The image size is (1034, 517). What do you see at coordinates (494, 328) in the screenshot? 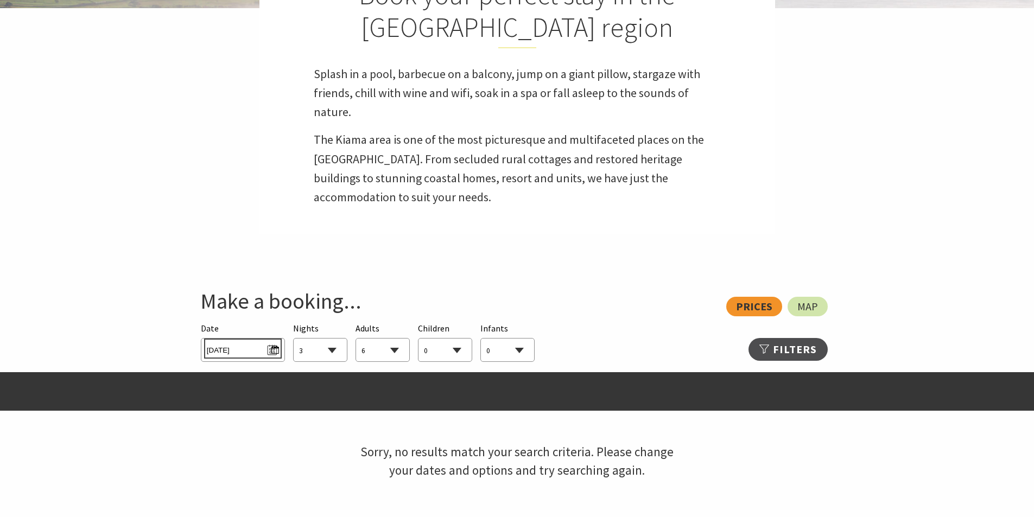
I see `span: Infants` at bounding box center [494, 328].